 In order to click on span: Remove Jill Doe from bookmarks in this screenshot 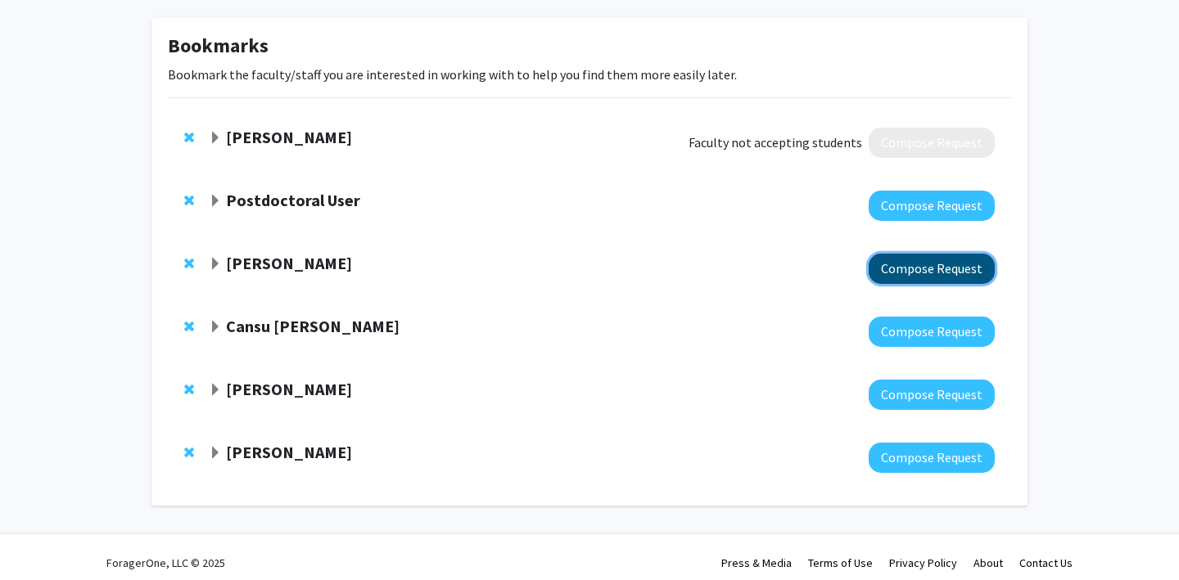, I will do `click(189, 138)`.